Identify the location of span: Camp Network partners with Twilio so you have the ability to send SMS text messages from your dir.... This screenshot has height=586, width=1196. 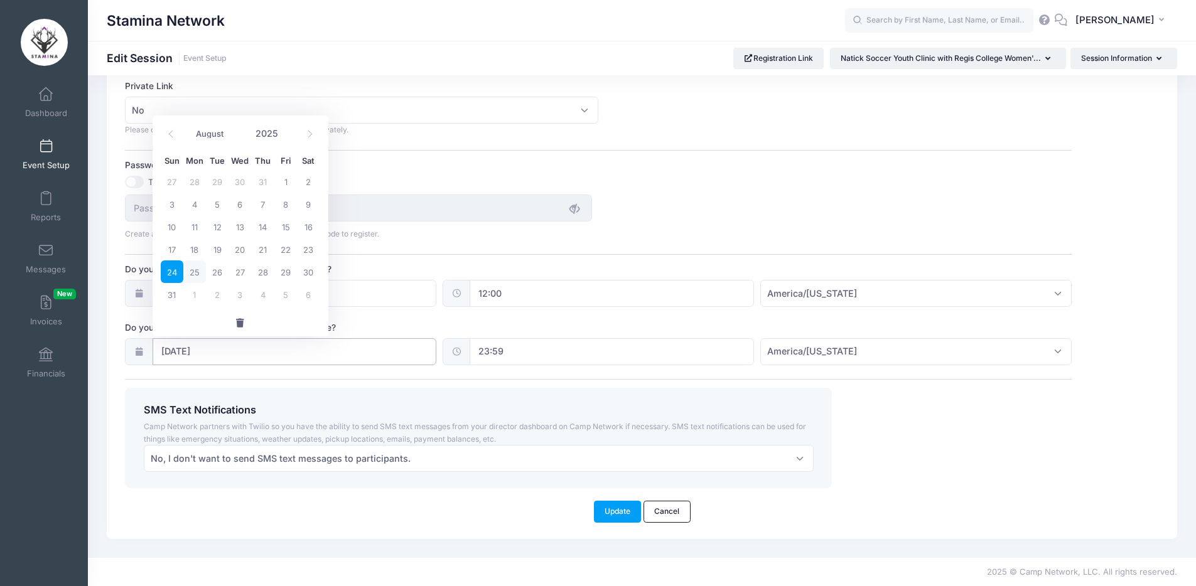
(475, 433).